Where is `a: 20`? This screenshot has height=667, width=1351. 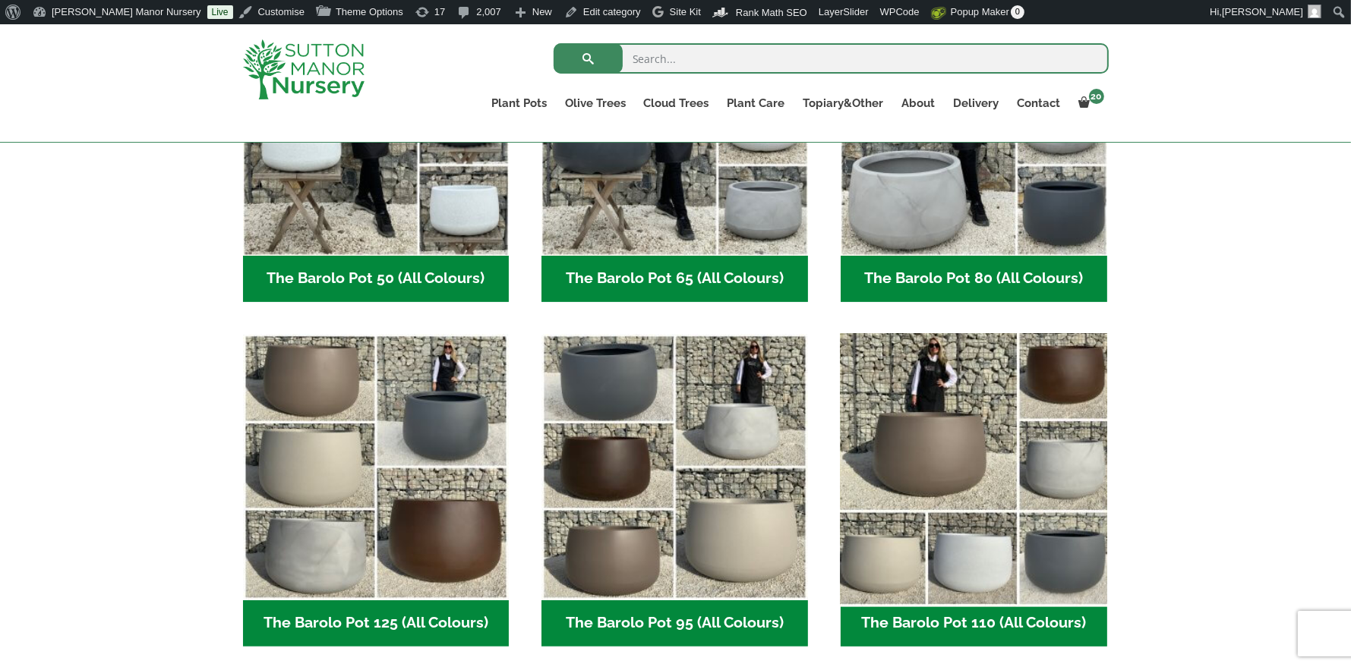 a: 20 is located at coordinates (1089, 103).